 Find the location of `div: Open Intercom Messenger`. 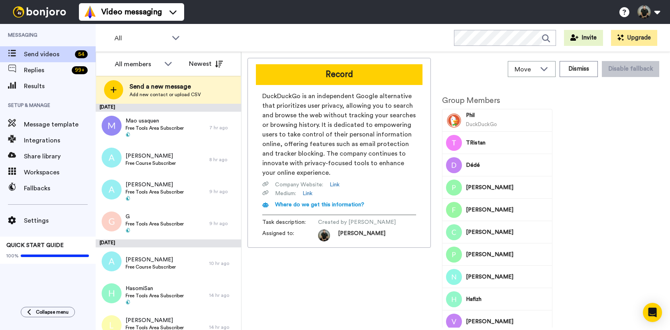

div: Open Intercom Messenger is located at coordinates (653, 312).